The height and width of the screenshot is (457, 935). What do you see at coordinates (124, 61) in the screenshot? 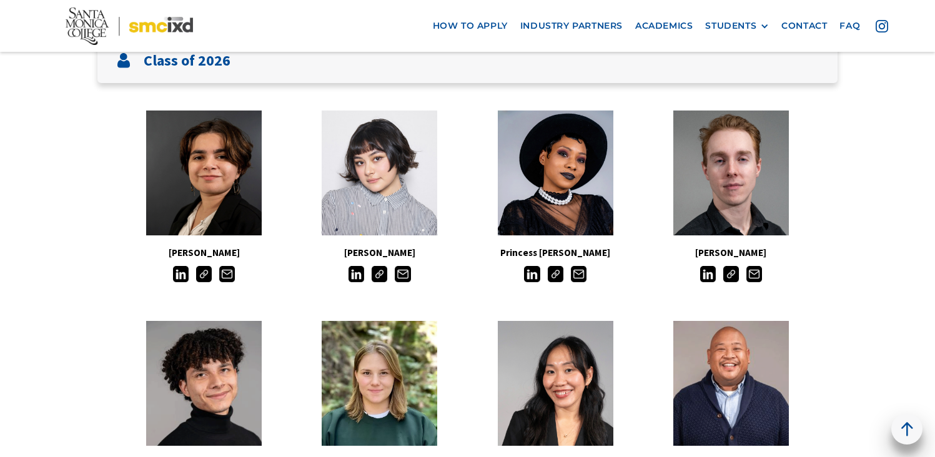
I see `img: User icon` at bounding box center [124, 61].